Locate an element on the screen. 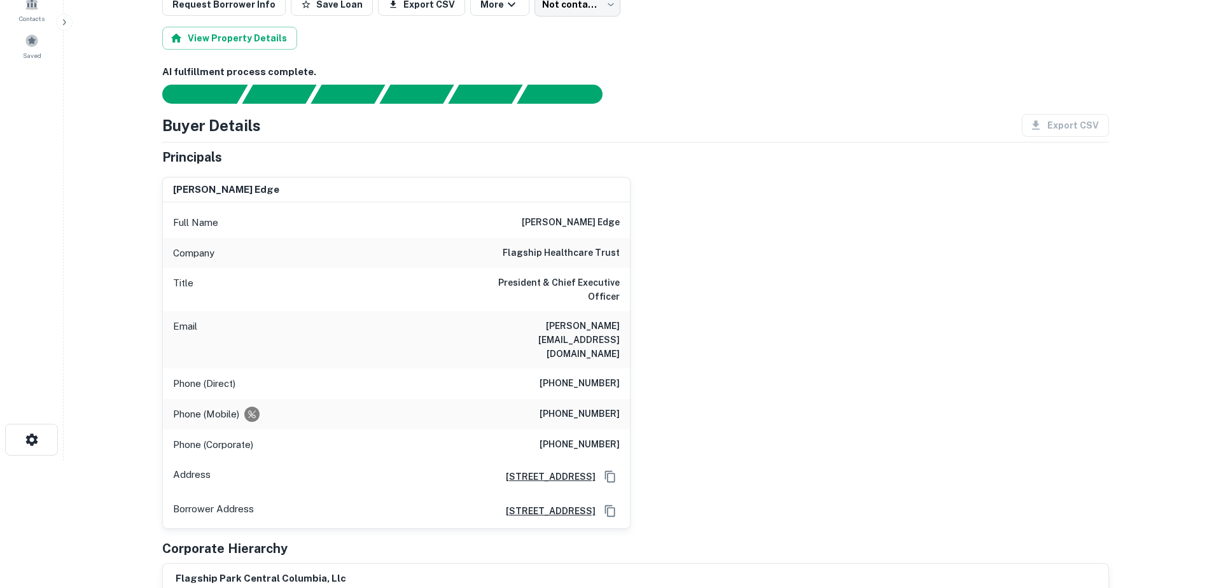 The width and height of the screenshot is (1207, 588). p: Phone (Mobile) is located at coordinates (206, 414).